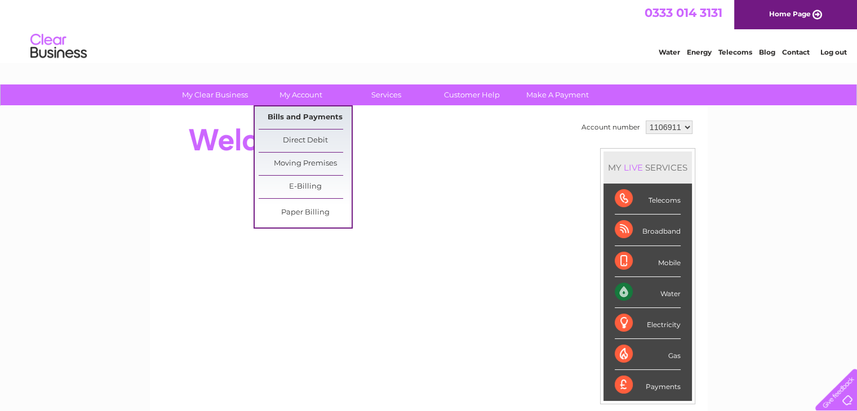 This screenshot has height=411, width=857. What do you see at coordinates (683, 12) in the screenshot?
I see `a: 0333 014 3131` at bounding box center [683, 12].